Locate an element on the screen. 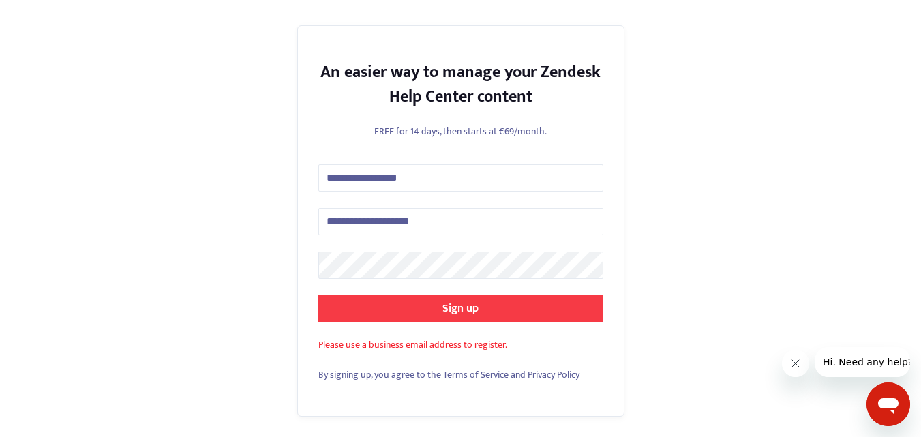 The width and height of the screenshot is (921, 437). a: Privacy Policy is located at coordinates (553, 374).